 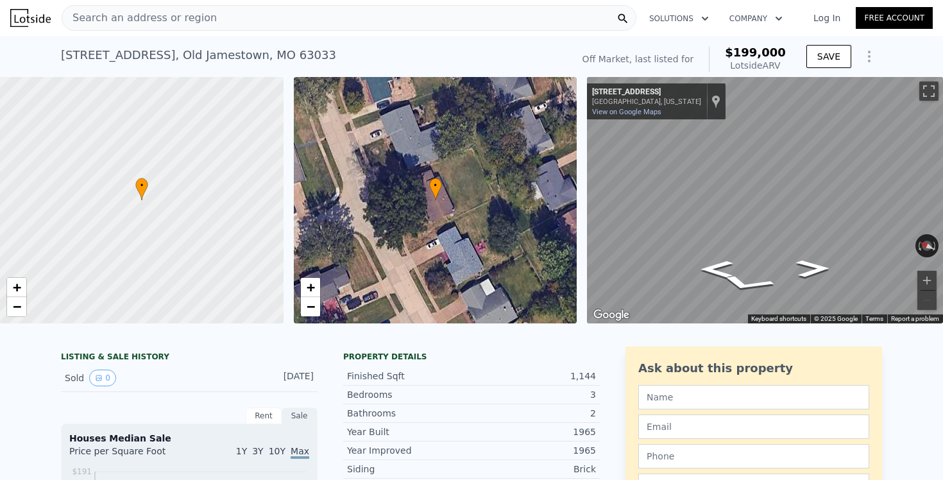 What do you see at coordinates (755, 19) in the screenshot?
I see `button: Company` at bounding box center [755, 19].